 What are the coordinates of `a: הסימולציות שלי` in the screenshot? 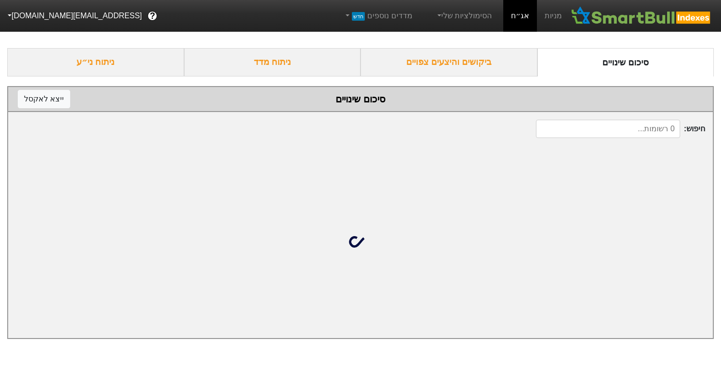 It's located at (464, 16).